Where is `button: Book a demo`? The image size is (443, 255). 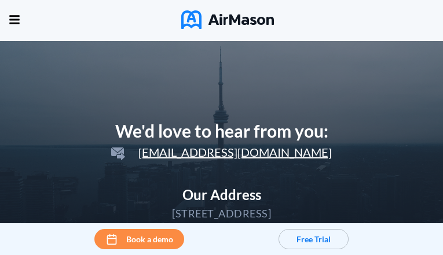
button: Book a demo is located at coordinates (139, 239).